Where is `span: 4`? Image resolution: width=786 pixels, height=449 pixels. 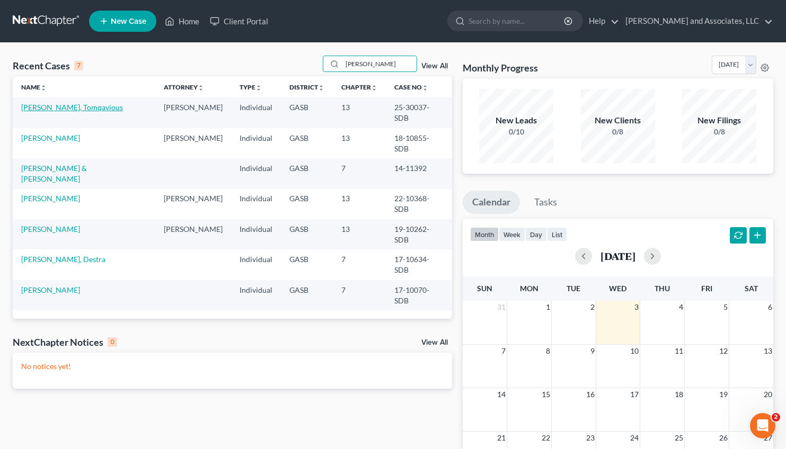
span: 4 is located at coordinates (681, 307).